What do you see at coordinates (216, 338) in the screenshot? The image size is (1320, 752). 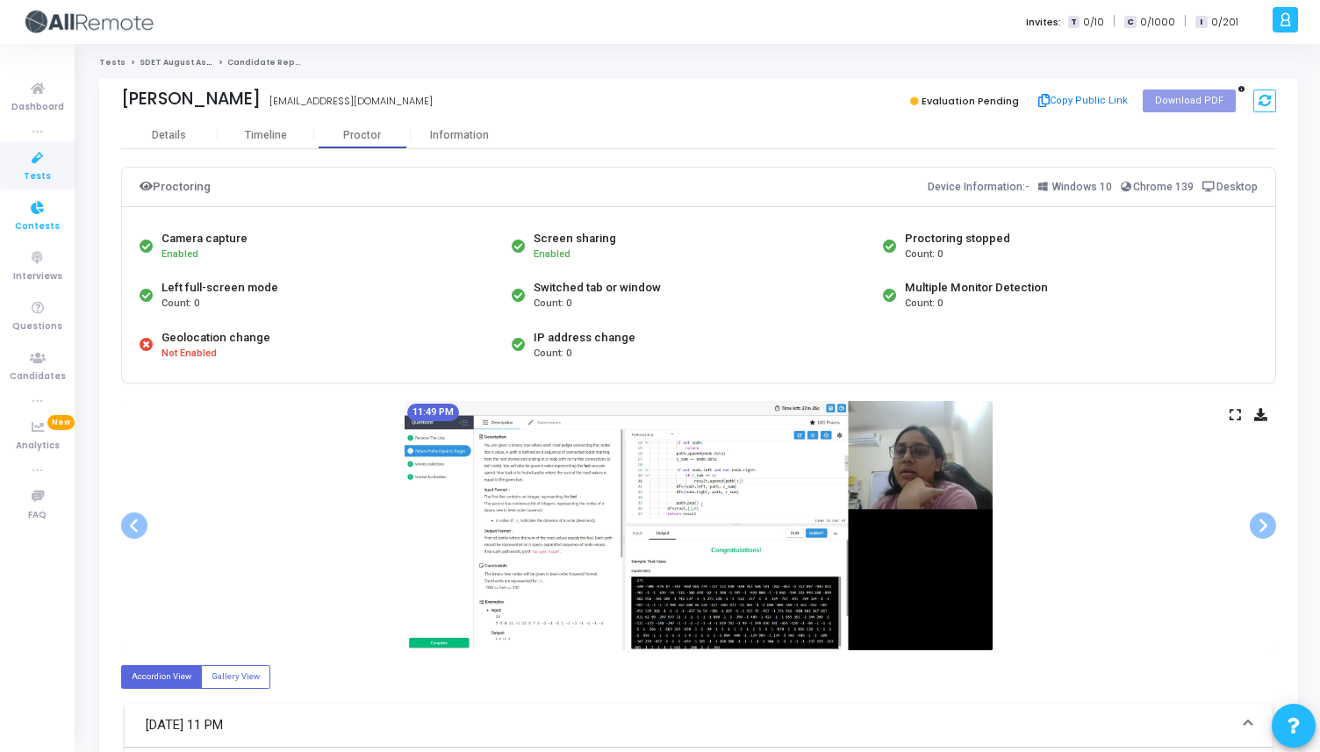 I see `div: Geolocation change` at bounding box center [216, 338].